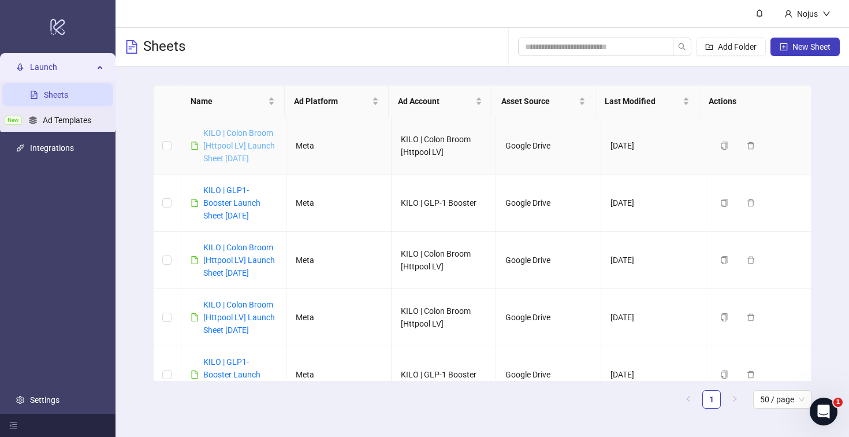 This screenshot has height=437, width=849. What do you see at coordinates (805, 47) in the screenshot?
I see `button: New Sheet` at bounding box center [805, 47].